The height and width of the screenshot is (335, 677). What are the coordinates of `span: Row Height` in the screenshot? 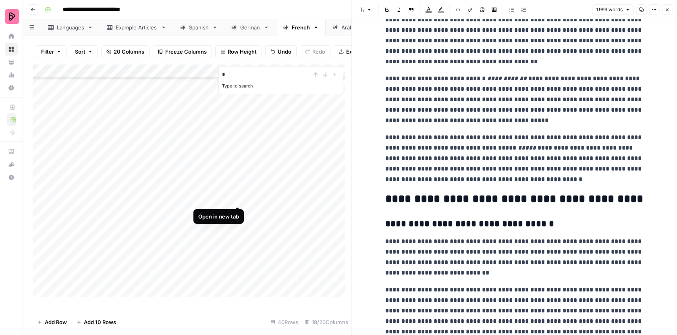 It's located at (242, 52).